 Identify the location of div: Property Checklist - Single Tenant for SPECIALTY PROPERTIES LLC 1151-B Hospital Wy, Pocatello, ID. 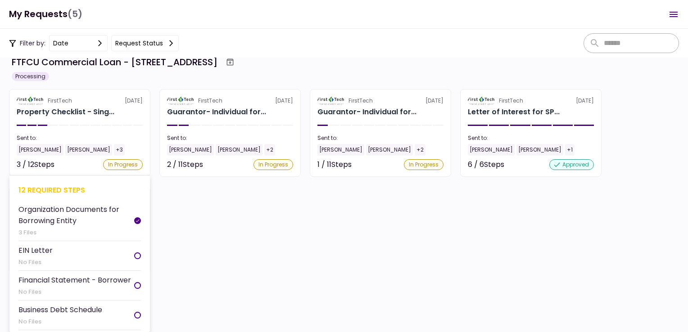
(65, 112).